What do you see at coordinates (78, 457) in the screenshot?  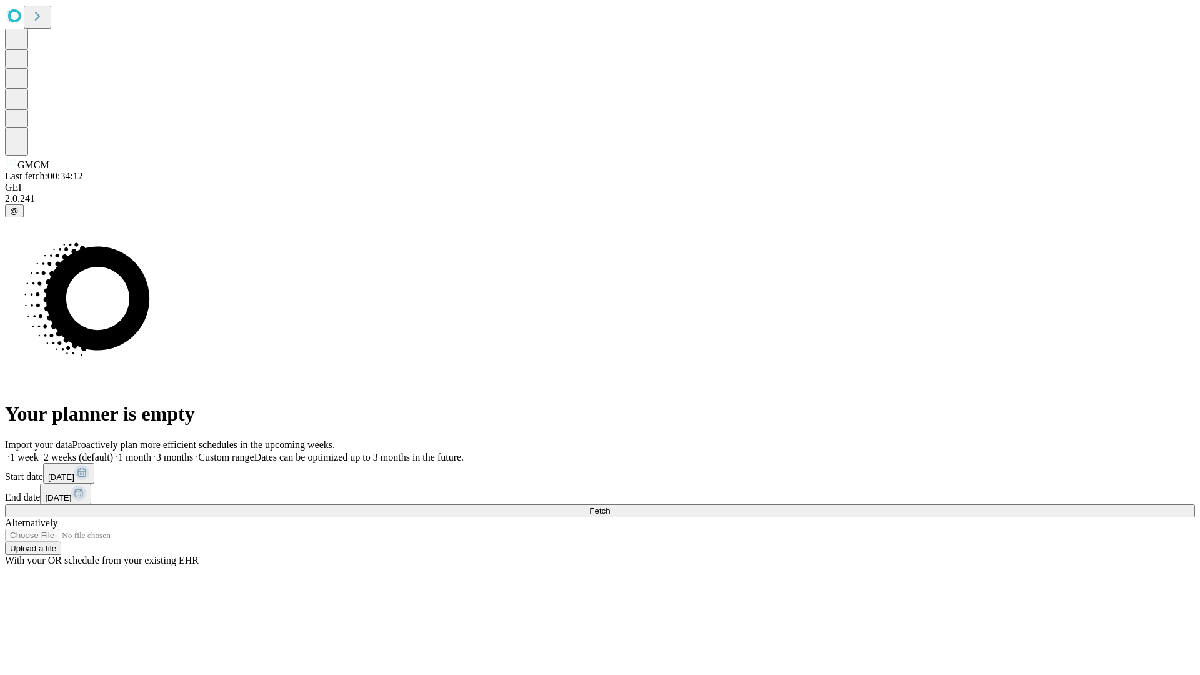 I see `span: 2 weeks (default)` at bounding box center [78, 457].